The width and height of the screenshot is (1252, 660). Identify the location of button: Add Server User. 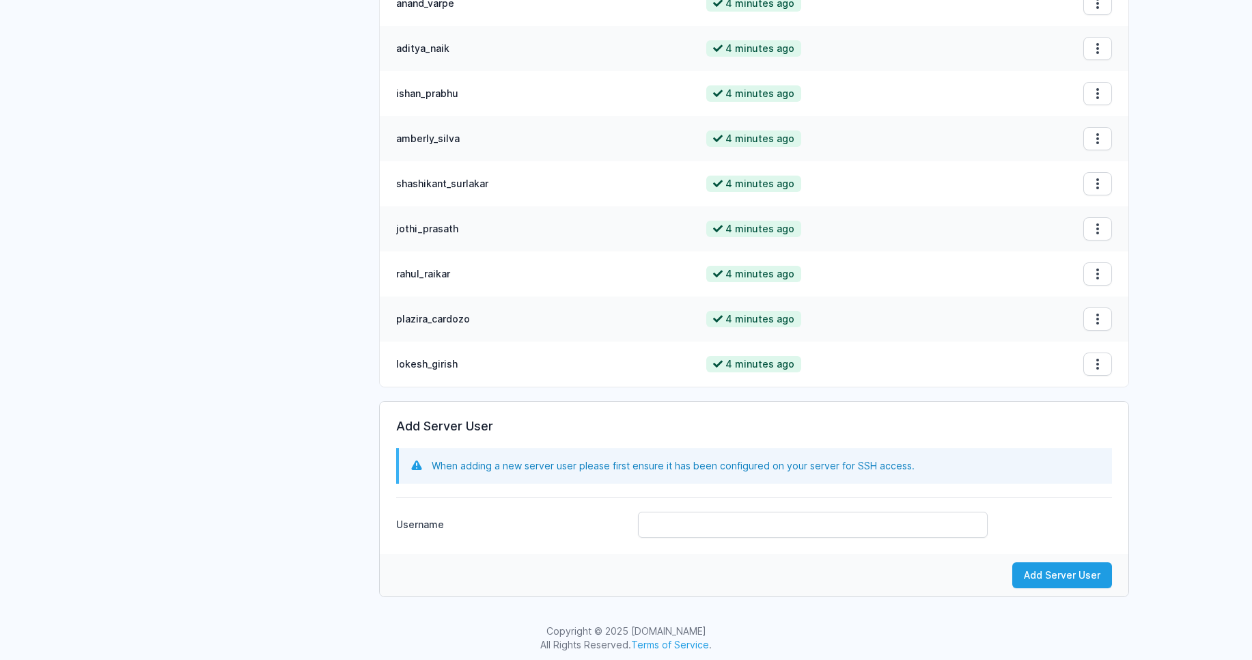
(1062, 575).